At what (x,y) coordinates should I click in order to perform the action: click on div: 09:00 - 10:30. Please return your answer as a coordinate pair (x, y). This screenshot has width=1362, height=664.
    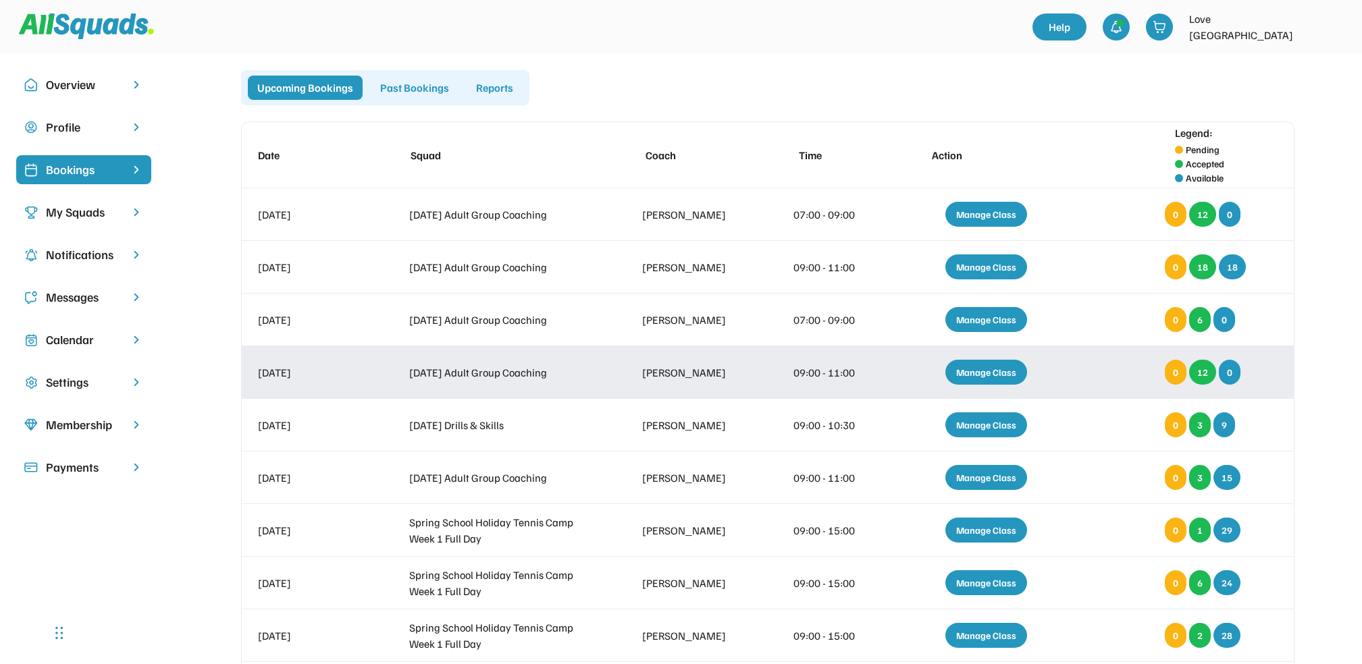
    Looking at the image, I should click on (834, 425).